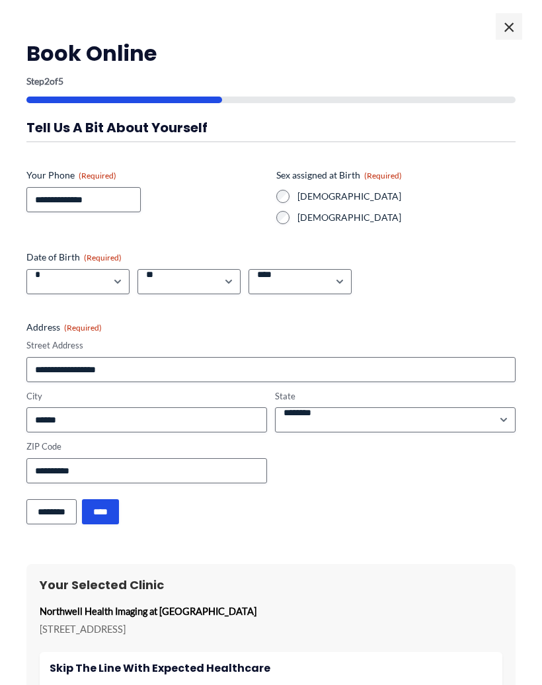  What do you see at coordinates (271, 584) in the screenshot?
I see `h3: Your Selected Clinic` at bounding box center [271, 584].